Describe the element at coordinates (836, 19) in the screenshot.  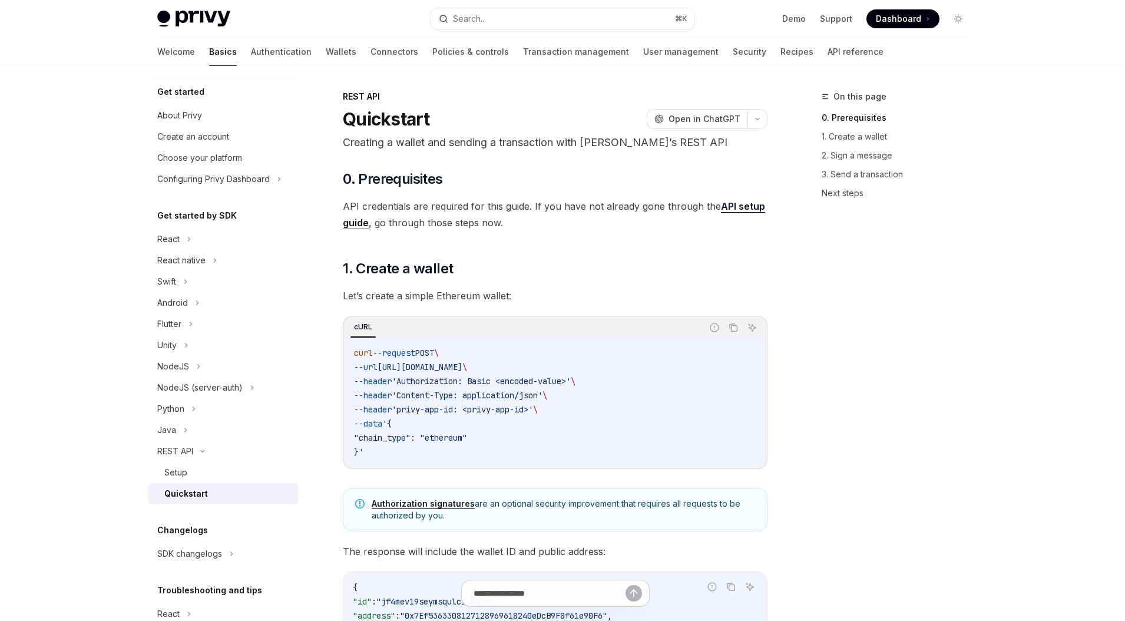
I see `a: Support` at that location.